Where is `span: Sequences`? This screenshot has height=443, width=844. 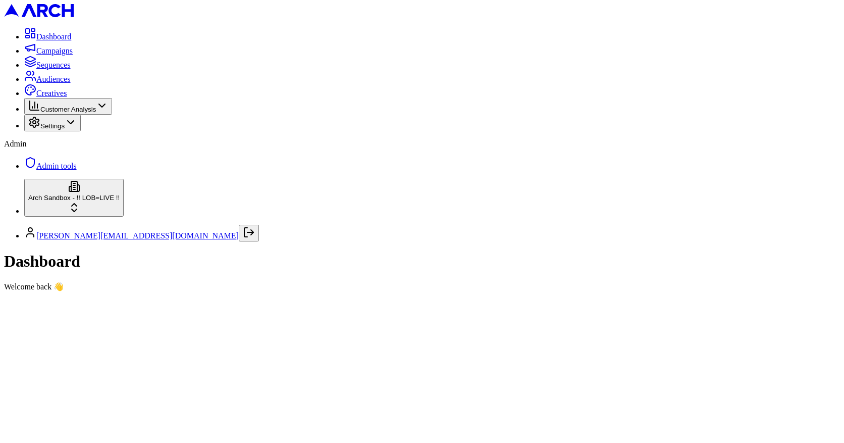
span: Sequences is located at coordinates (54, 65).